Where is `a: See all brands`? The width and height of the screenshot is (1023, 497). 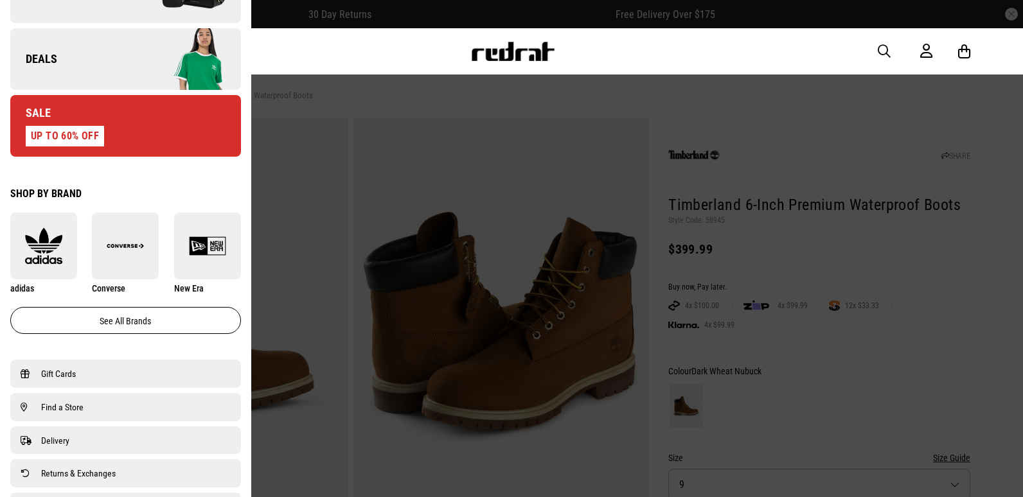 a: See all brands is located at coordinates (125, 321).